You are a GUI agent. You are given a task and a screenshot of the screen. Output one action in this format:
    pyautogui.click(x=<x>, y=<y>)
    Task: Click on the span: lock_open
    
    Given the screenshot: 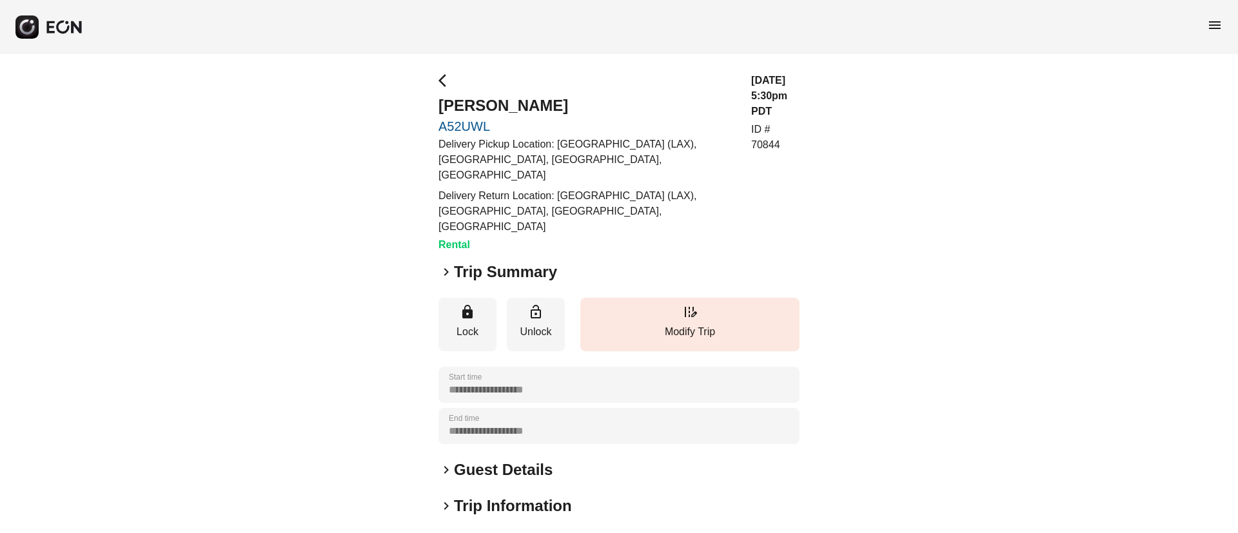 What is the action you would take?
    pyautogui.click(x=536, y=312)
    